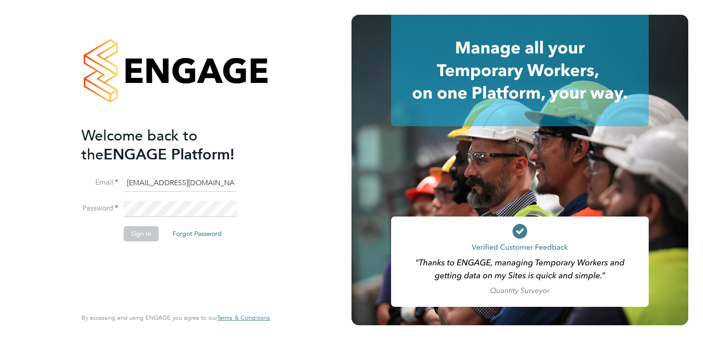 This screenshot has width=703, height=340. I want to click on h2: ENGAGE Platform!, so click(171, 145).